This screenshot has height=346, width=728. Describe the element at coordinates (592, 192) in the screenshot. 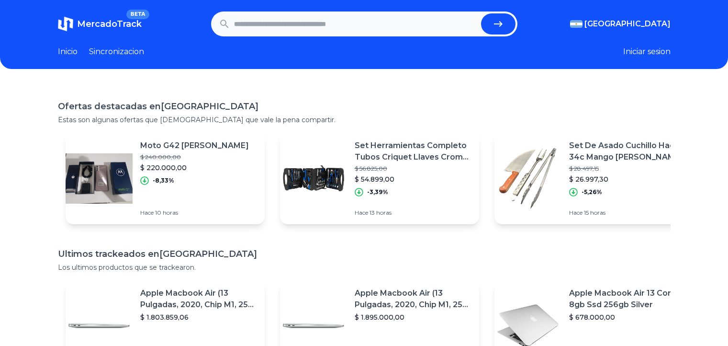

I see `p: -5,26%` at that location.